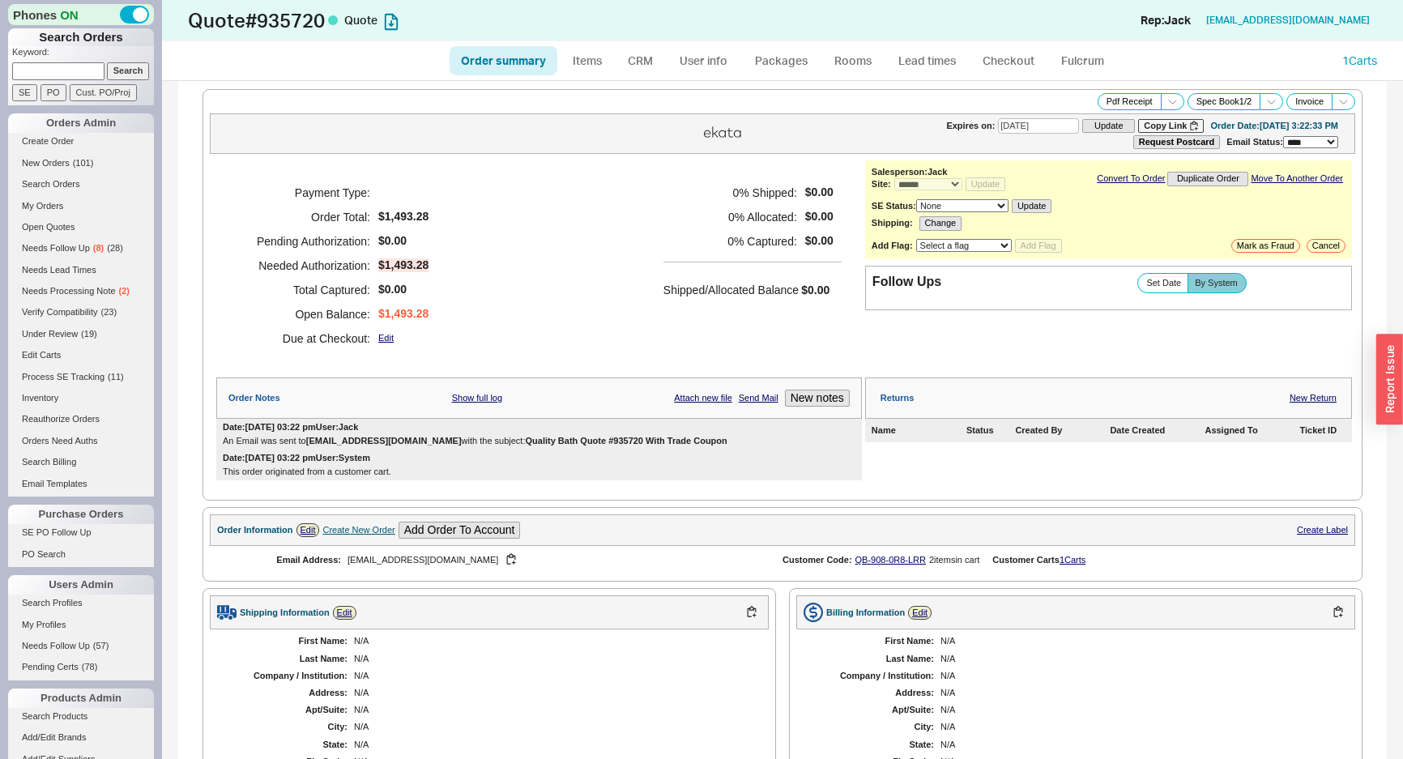 This screenshot has width=1403, height=759. What do you see at coordinates (1082, 61) in the screenshot?
I see `a: Fulcrum` at bounding box center [1082, 61].